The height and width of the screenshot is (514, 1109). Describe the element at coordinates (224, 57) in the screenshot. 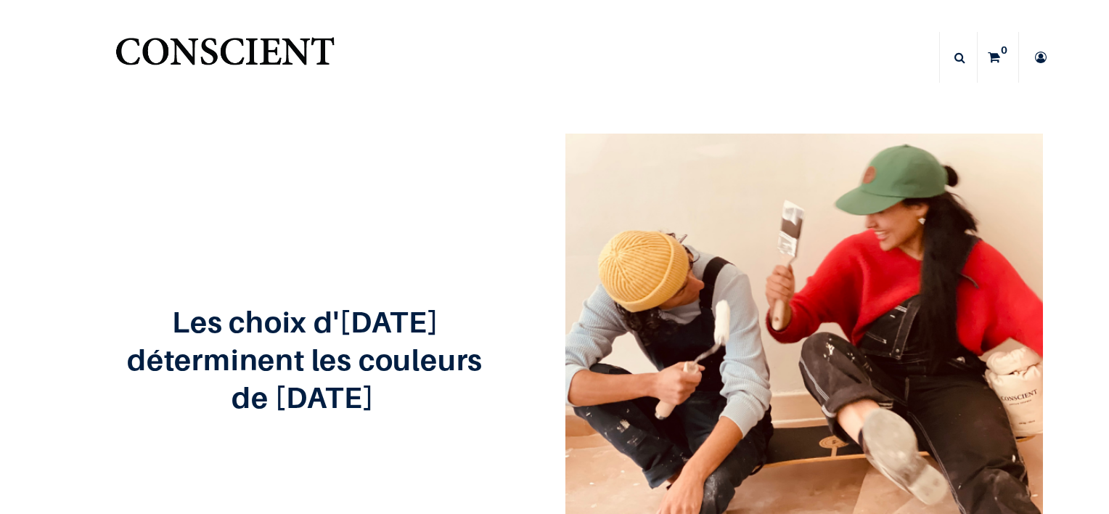

I see `a: Logo of Conscient` at that location.